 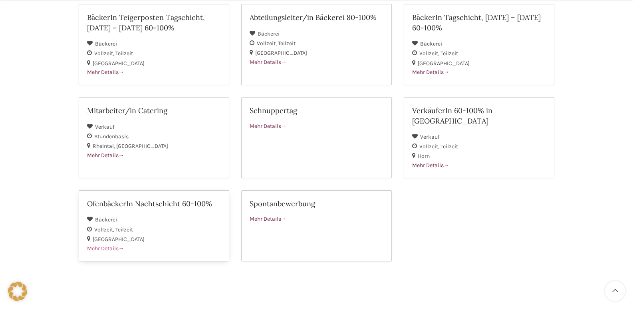 What do you see at coordinates (154, 203) in the screenshot?
I see `h2: OfenbäckerIn Nachtschicht 60-100%` at bounding box center [154, 203].